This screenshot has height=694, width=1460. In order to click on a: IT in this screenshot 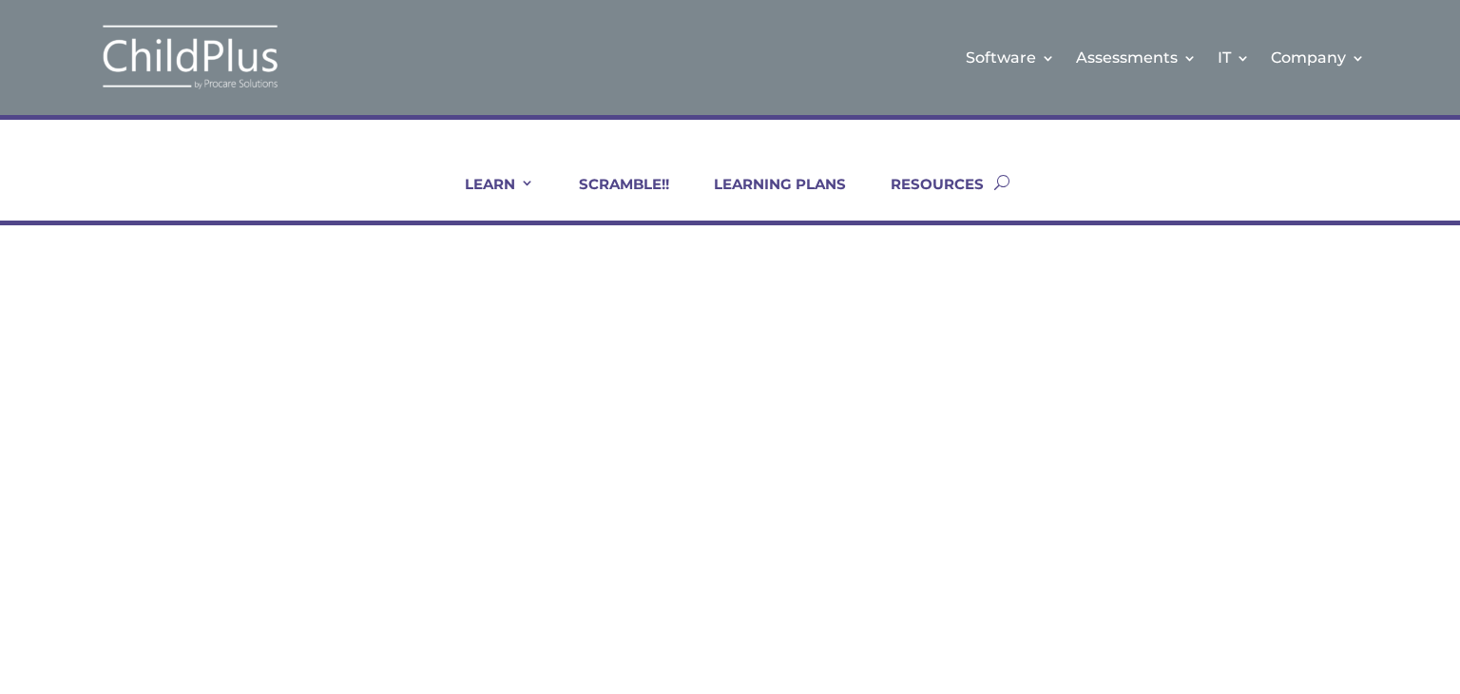, I will do `click(1234, 57)`.